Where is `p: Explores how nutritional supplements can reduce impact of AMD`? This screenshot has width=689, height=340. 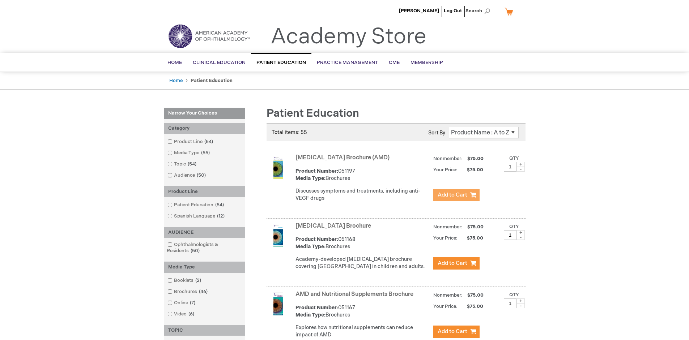
p: Explores how nutritional supplements can reduce impact of AMD is located at coordinates (362, 331).